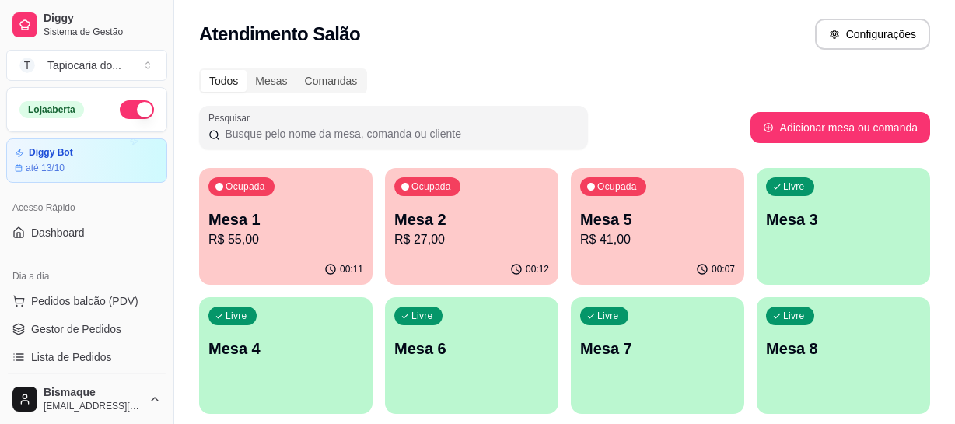 The height and width of the screenshot is (424, 955). I want to click on span: Gestor de Pedidos, so click(76, 329).